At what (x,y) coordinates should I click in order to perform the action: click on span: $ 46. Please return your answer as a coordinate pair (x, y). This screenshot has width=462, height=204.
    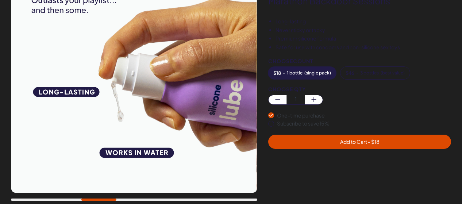
    Looking at the image, I should click on (350, 73).